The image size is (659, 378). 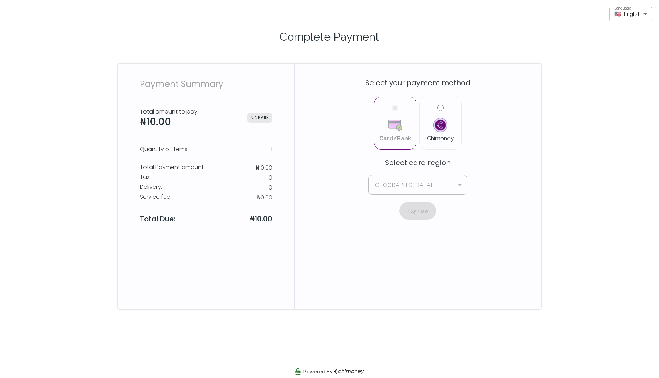 What do you see at coordinates (623, 8) in the screenshot?
I see `label: Language` at bounding box center [623, 8].